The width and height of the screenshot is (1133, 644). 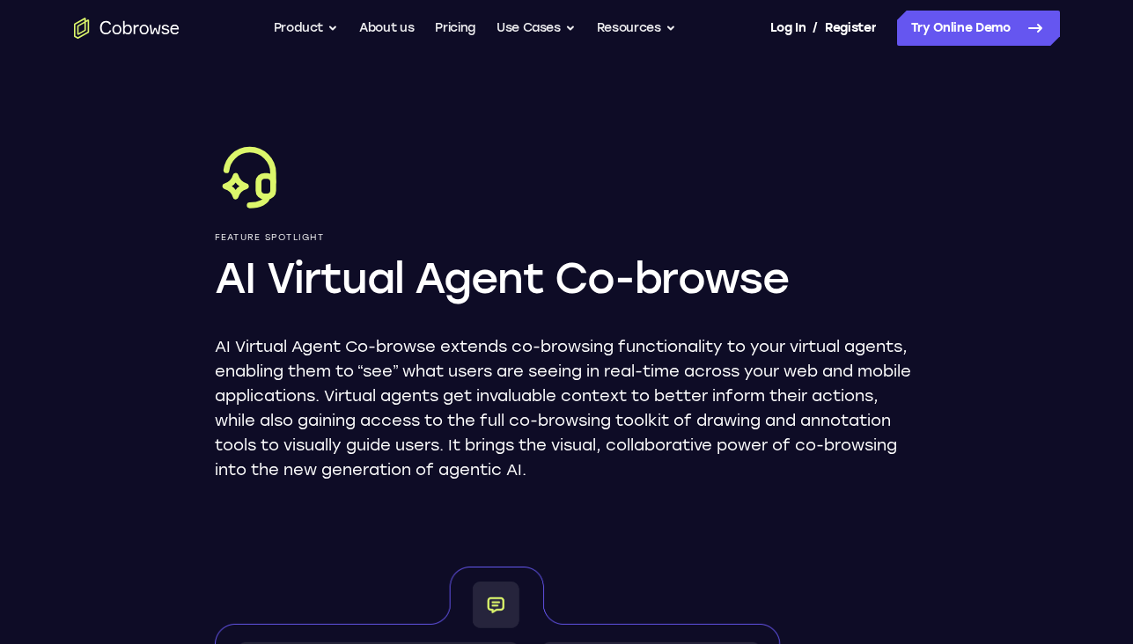 What do you see at coordinates (636, 28) in the screenshot?
I see `button: Resources` at bounding box center [636, 28].